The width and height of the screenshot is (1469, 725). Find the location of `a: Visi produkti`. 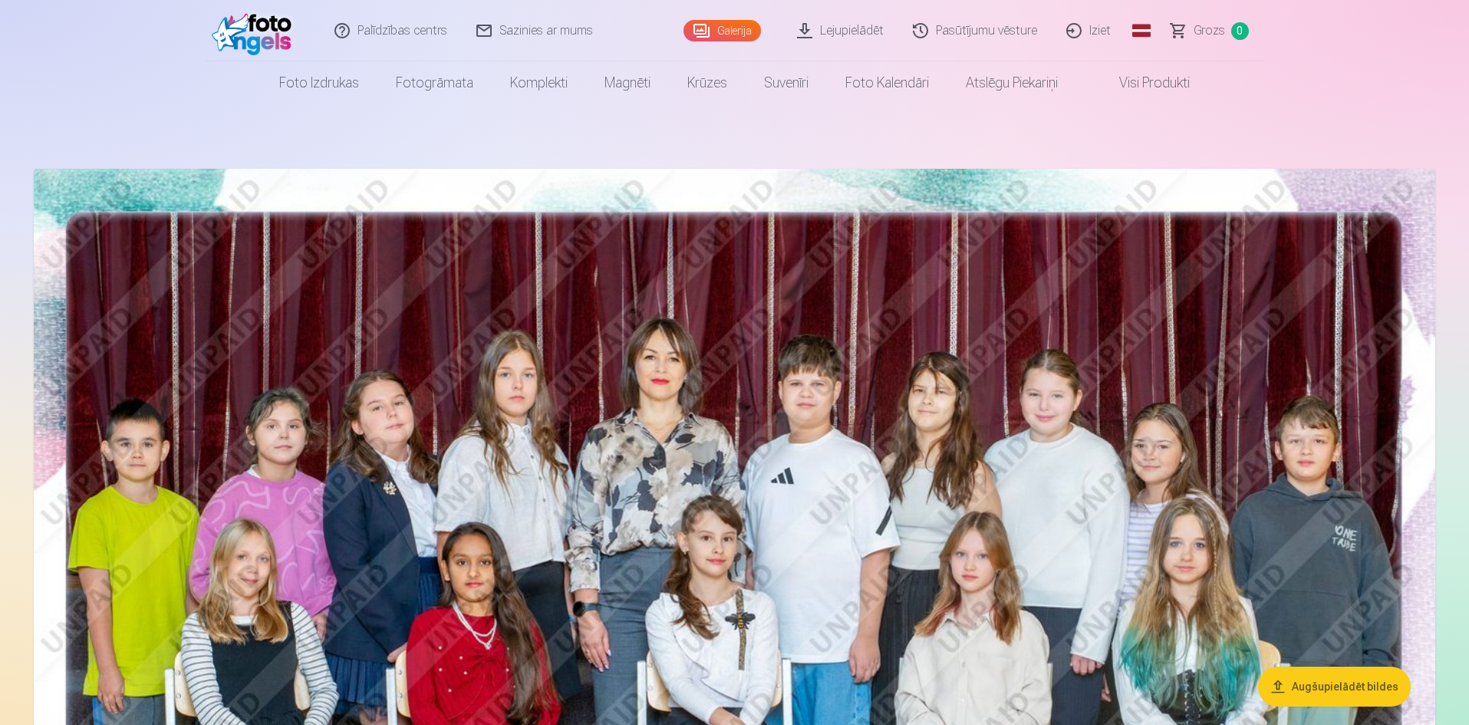

a: Visi produkti is located at coordinates (1142, 83).